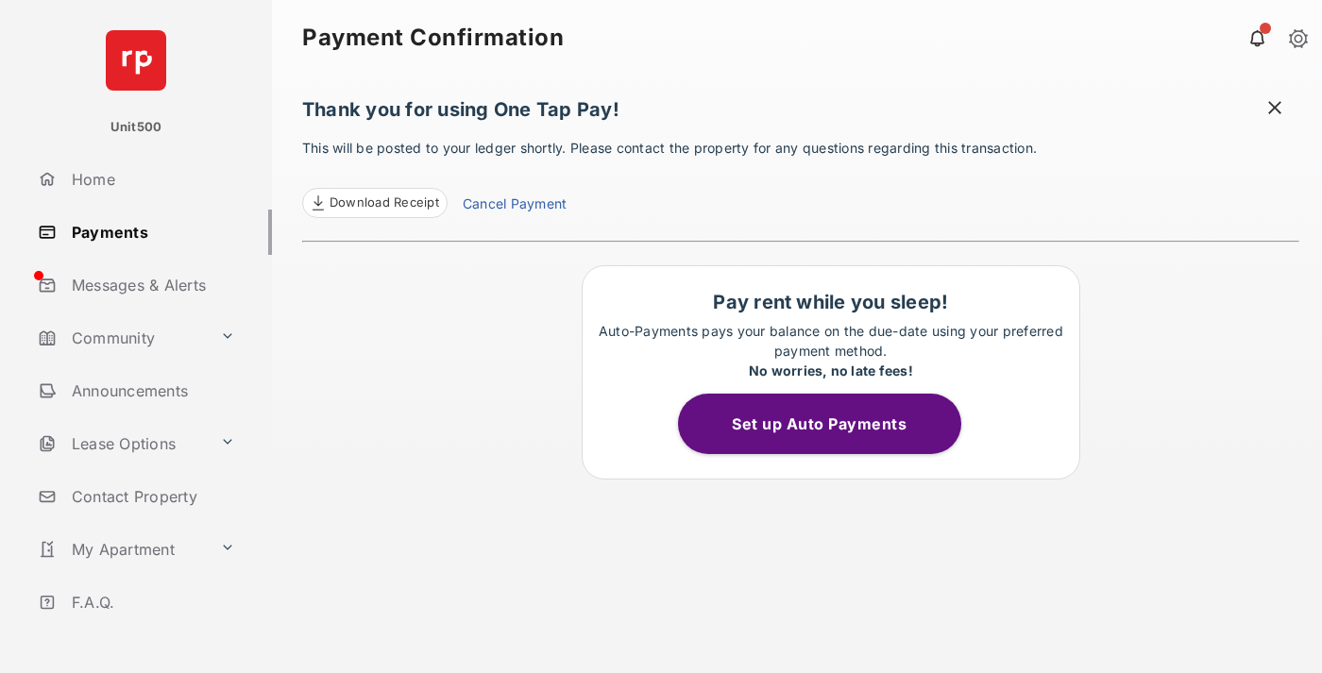 This screenshot has width=1322, height=673. I want to click on a: Announcements, so click(151, 391).